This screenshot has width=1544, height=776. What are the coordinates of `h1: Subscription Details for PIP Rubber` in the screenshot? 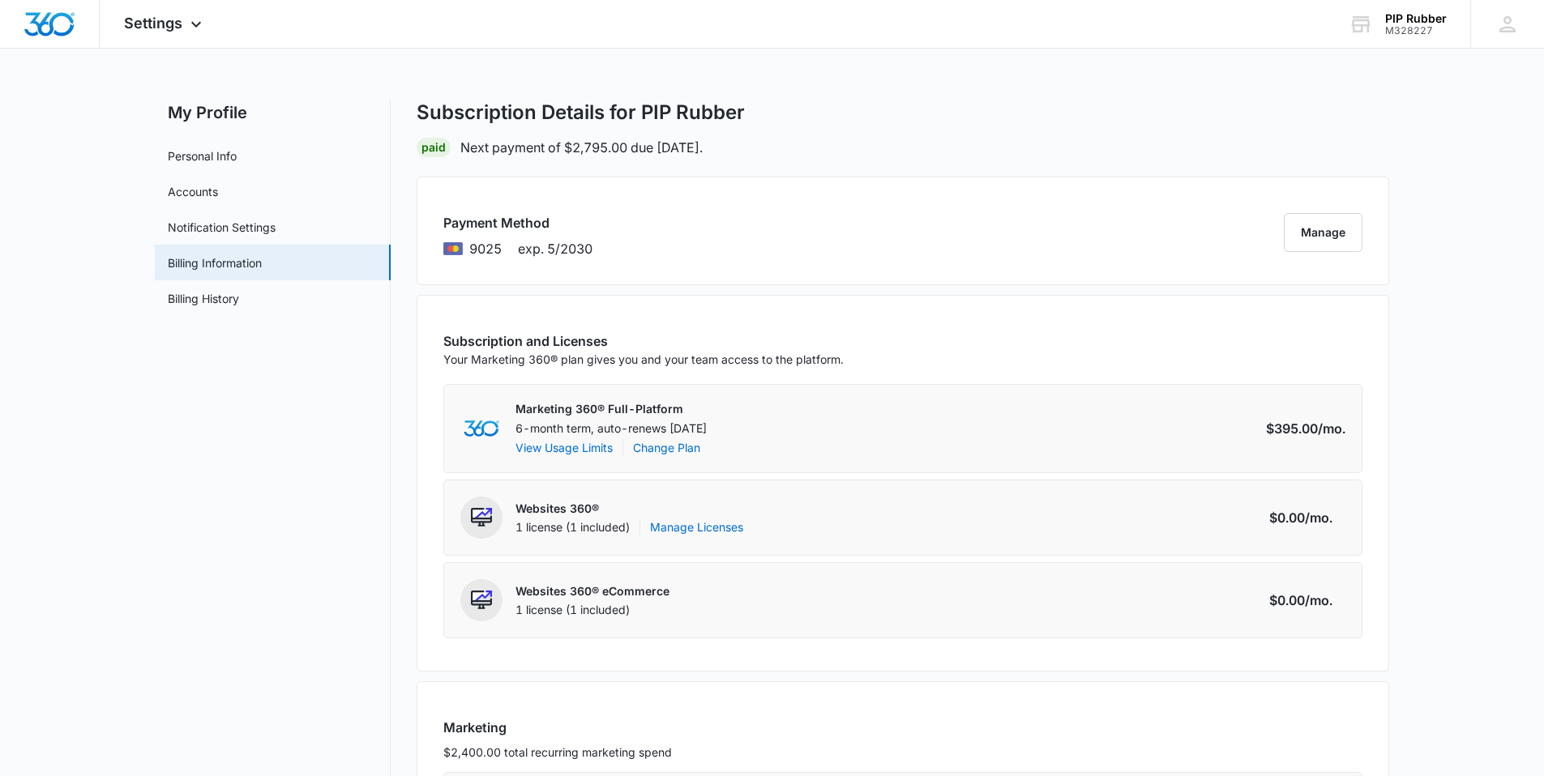 It's located at (580, 113).